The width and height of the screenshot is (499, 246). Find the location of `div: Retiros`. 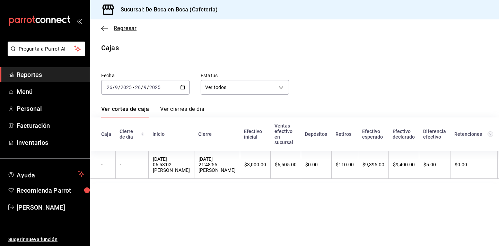

div: Retiros is located at coordinates (345, 134).